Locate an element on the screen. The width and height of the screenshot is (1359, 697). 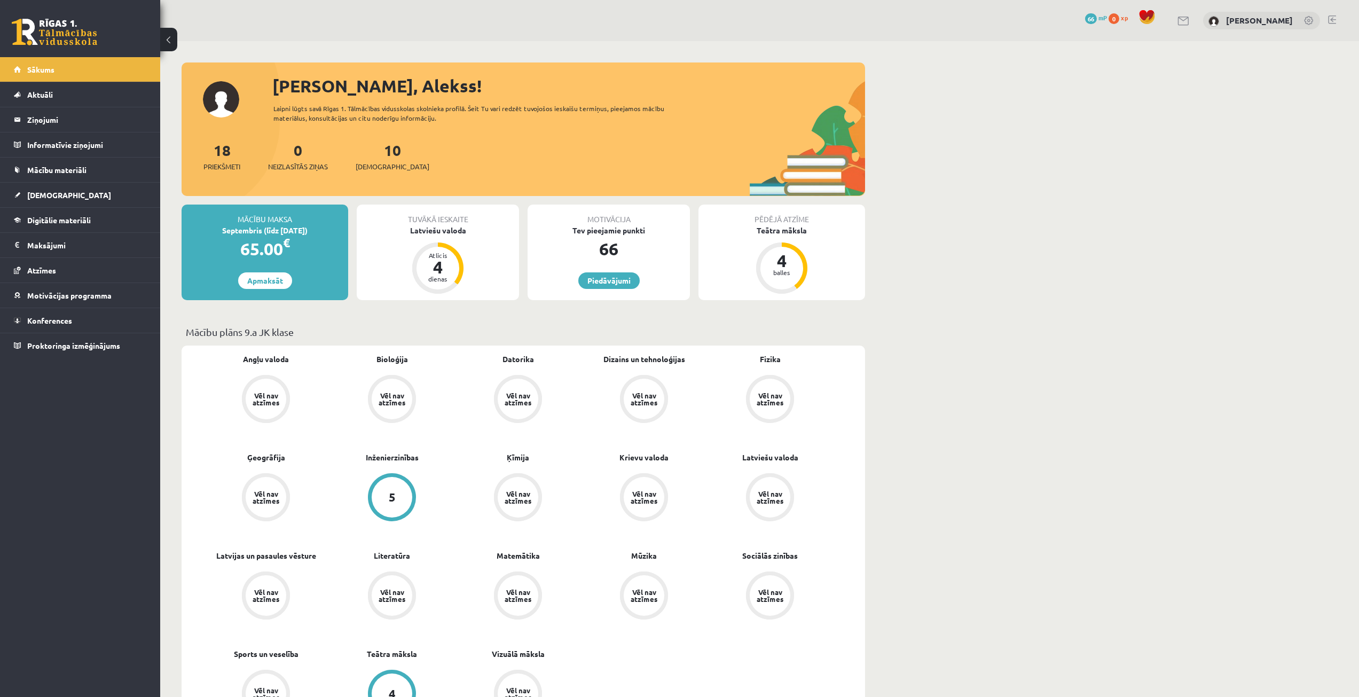
a: Fizika is located at coordinates (770, 359).